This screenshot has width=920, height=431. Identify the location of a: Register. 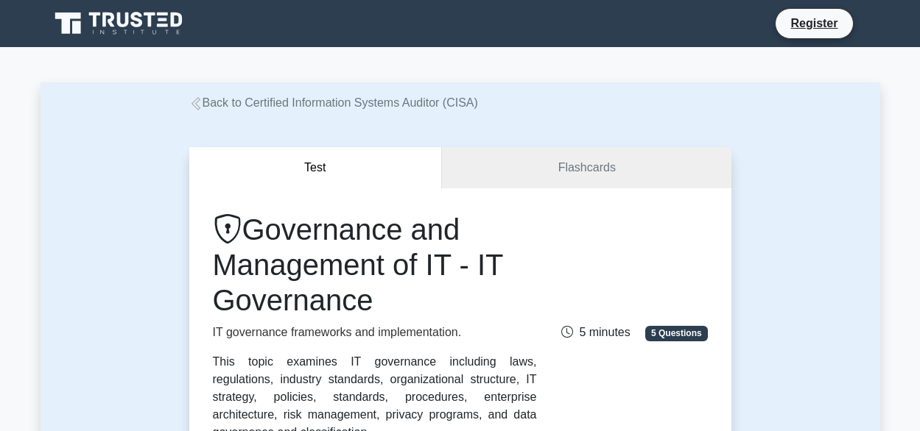
(814, 23).